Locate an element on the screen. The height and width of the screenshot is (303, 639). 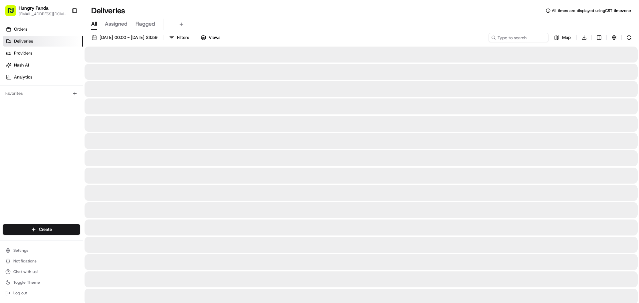
span: Nash AI is located at coordinates (21, 65).